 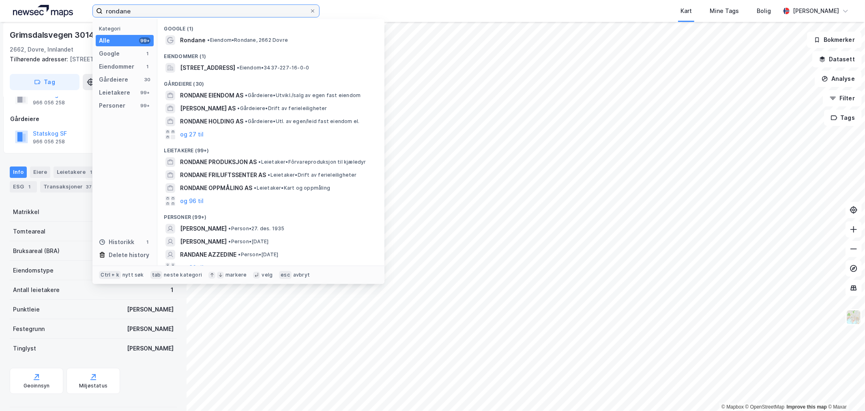 What do you see at coordinates (223, 175) in the screenshot?
I see `span: RONDANE FRILUFTSSENTER AS` at bounding box center [223, 175].